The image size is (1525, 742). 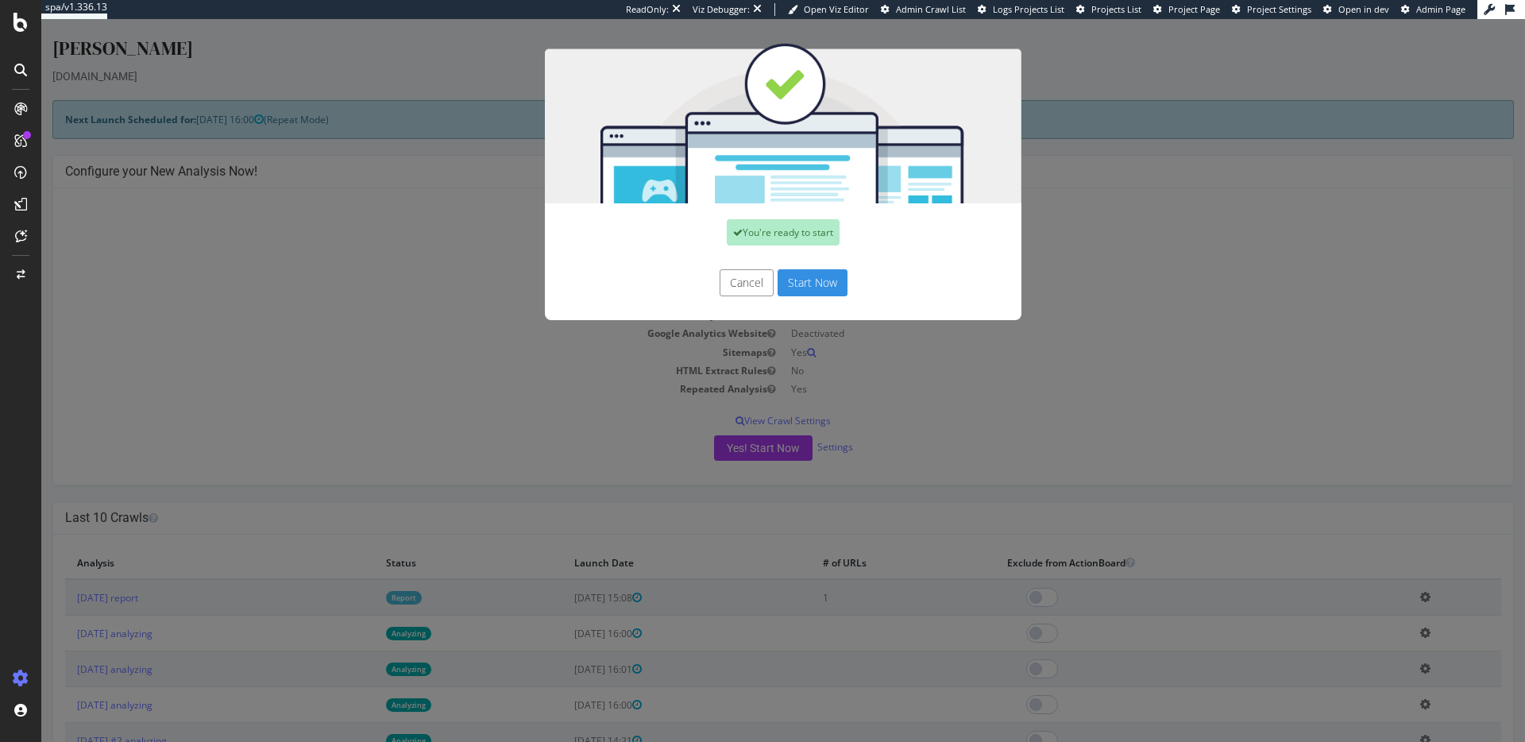 What do you see at coordinates (1029, 9) in the screenshot?
I see `span: Logs Projects List` at bounding box center [1029, 9].